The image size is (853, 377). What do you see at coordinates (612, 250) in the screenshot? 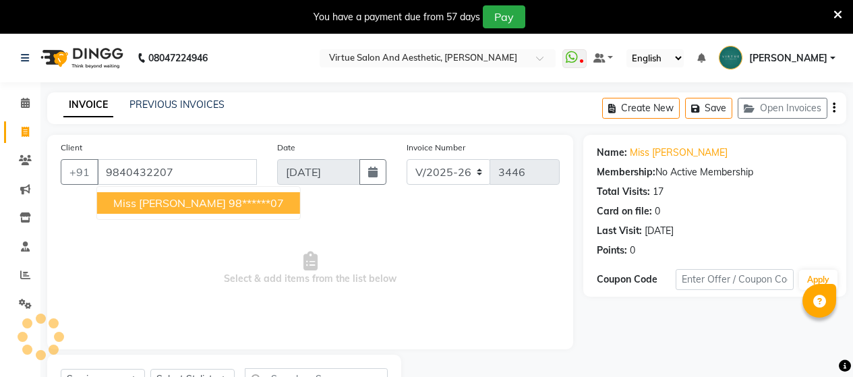
I see `div: Points:` at bounding box center [612, 250].